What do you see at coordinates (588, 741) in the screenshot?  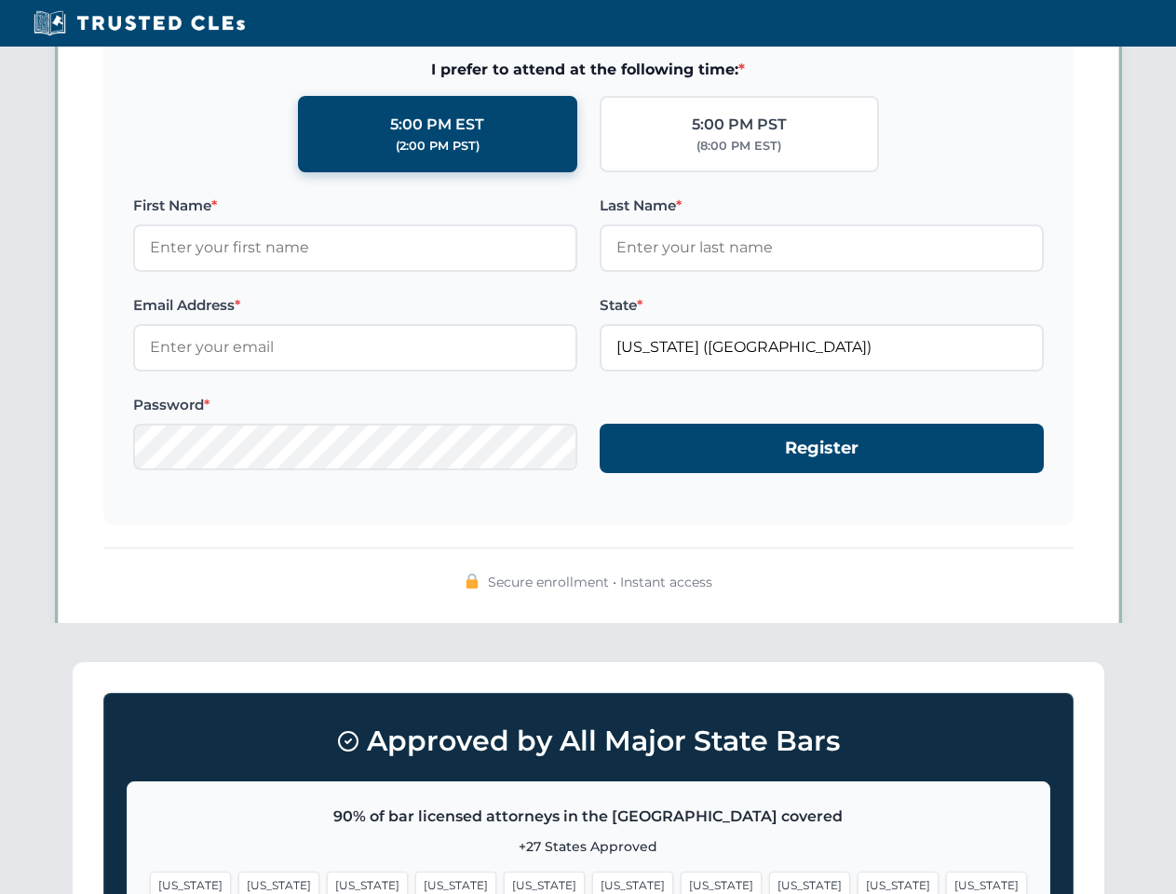 I see `h3: Approved by All Major State Bars` at bounding box center [588, 741].